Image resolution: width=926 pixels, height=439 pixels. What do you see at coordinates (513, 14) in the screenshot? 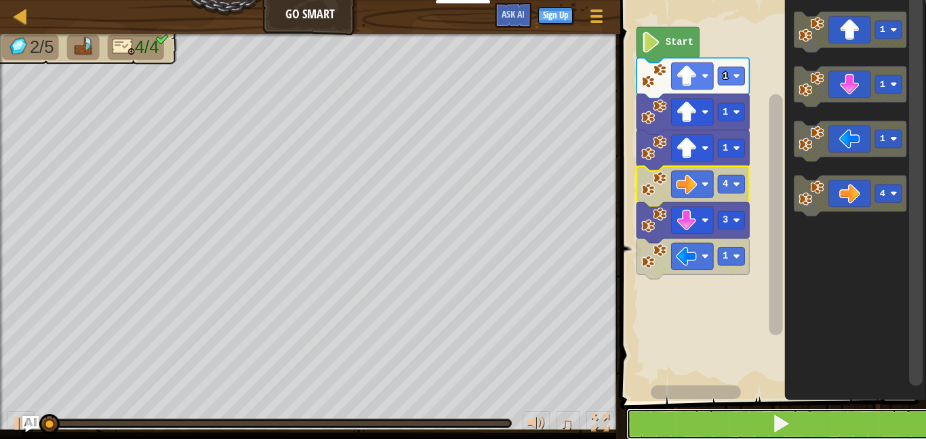
I see `span: Ask AI` at bounding box center [513, 14].